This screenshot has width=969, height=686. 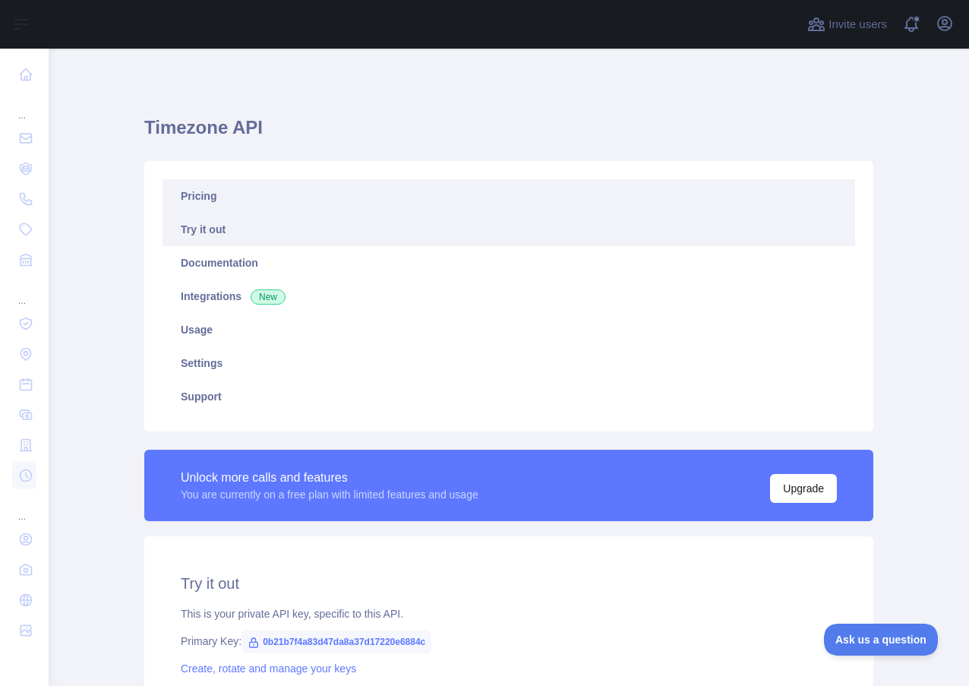 I want to click on span: Invite users, so click(x=857, y=24).